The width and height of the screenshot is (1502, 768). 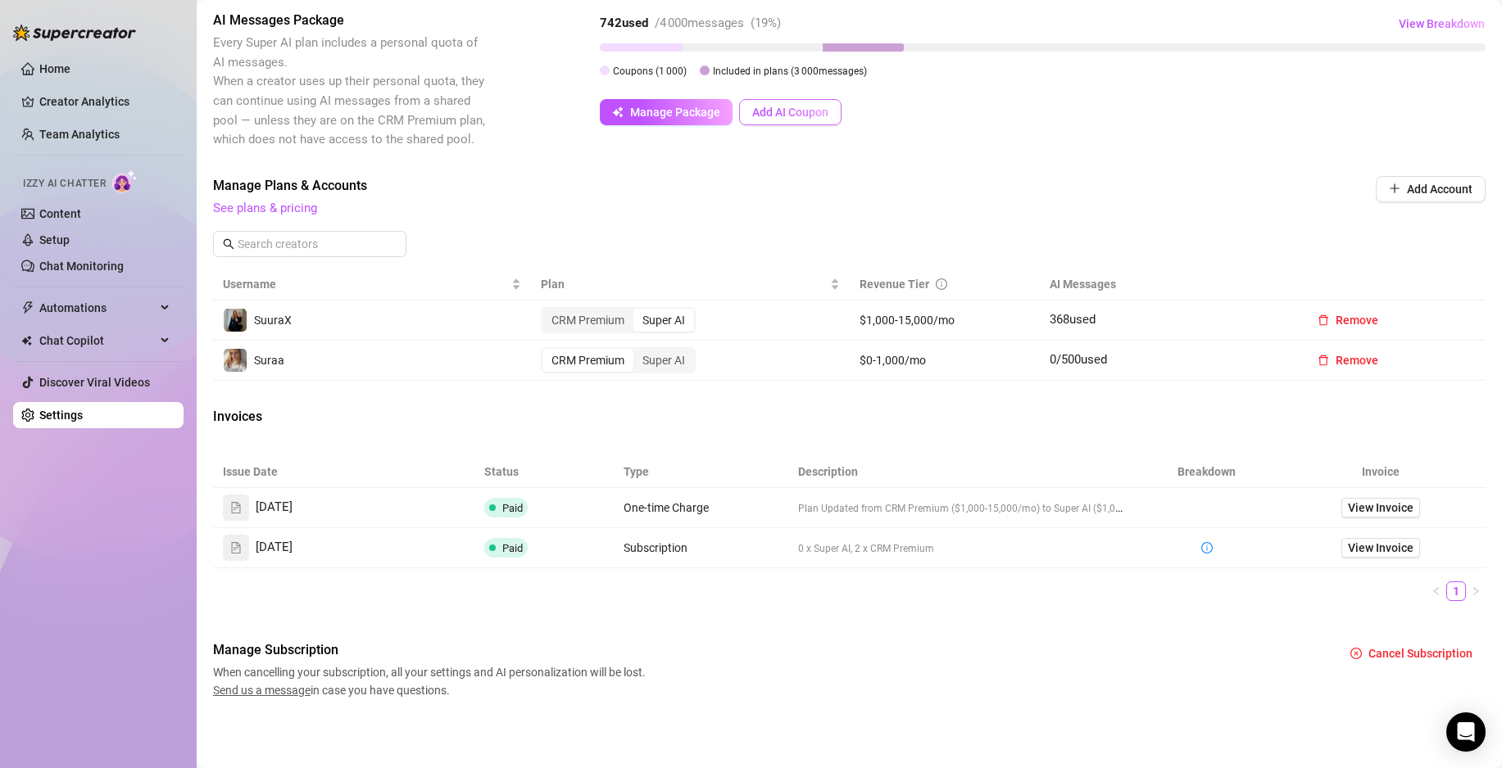 I want to click on img: SuuraX, so click(x=235, y=320).